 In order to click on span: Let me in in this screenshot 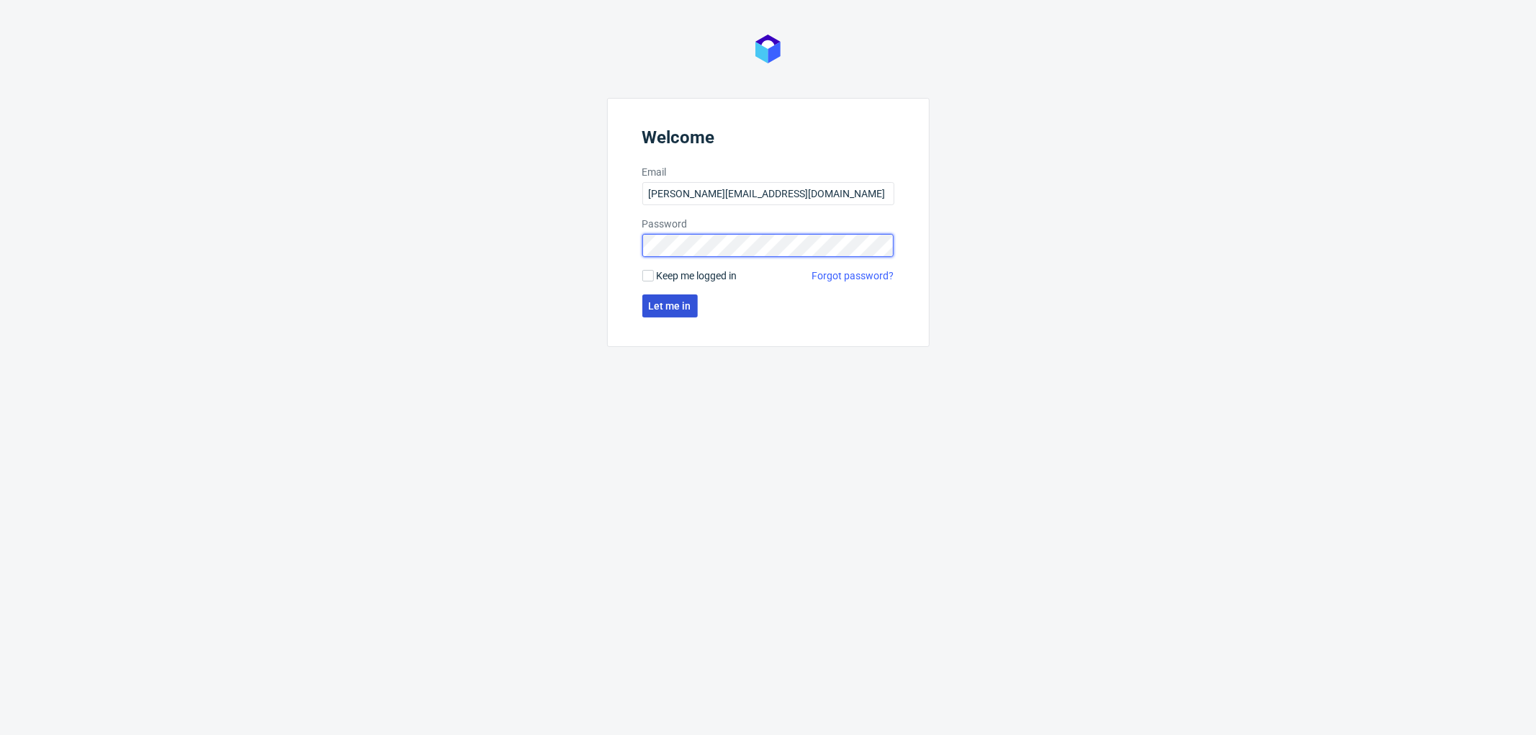, I will do `click(670, 306)`.